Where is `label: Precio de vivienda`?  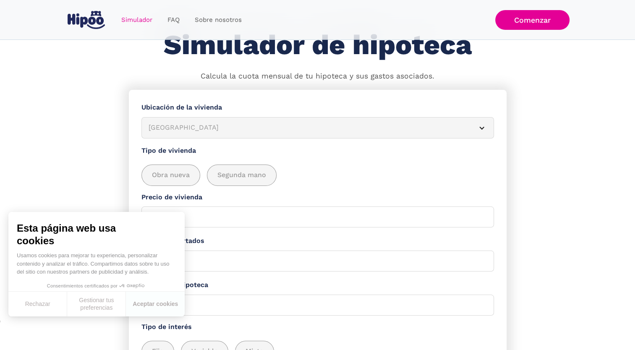 label: Precio de vivienda is located at coordinates (317, 197).